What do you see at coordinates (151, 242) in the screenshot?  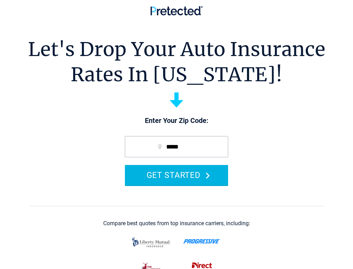 I see `img: liberty` at bounding box center [151, 242].